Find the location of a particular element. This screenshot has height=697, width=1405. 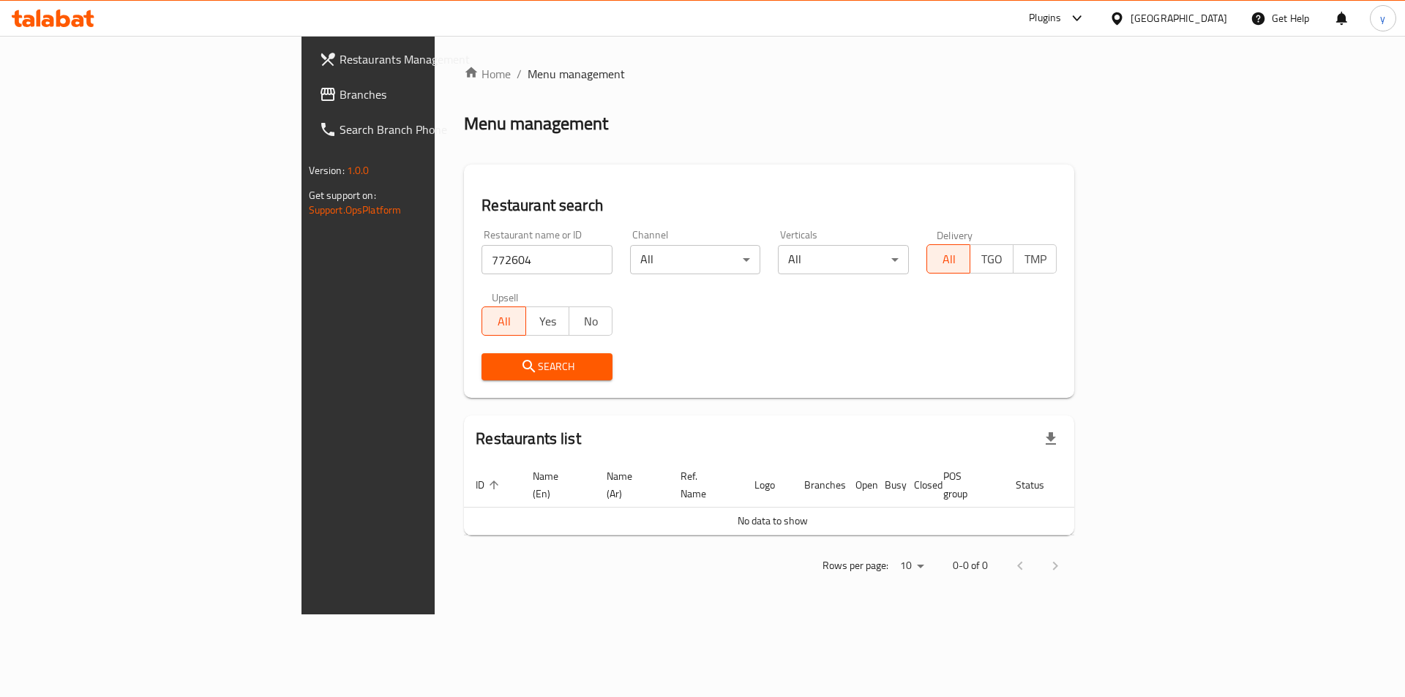

button: Search is located at coordinates (546, 366).